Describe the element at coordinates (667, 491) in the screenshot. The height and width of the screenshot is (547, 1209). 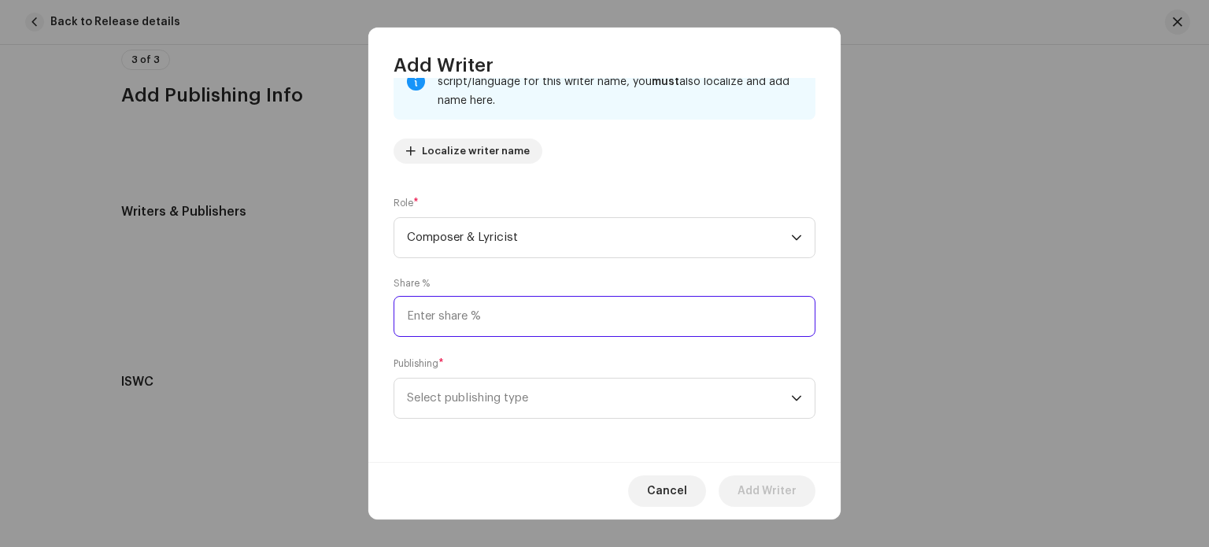
I see `button: Cancel` at that location.